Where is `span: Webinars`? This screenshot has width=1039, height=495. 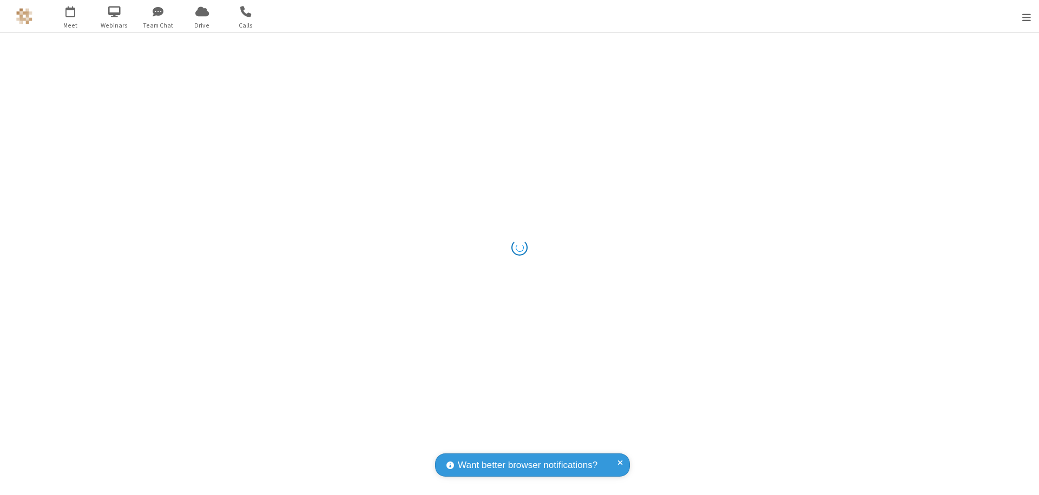
span: Webinars is located at coordinates (114, 25).